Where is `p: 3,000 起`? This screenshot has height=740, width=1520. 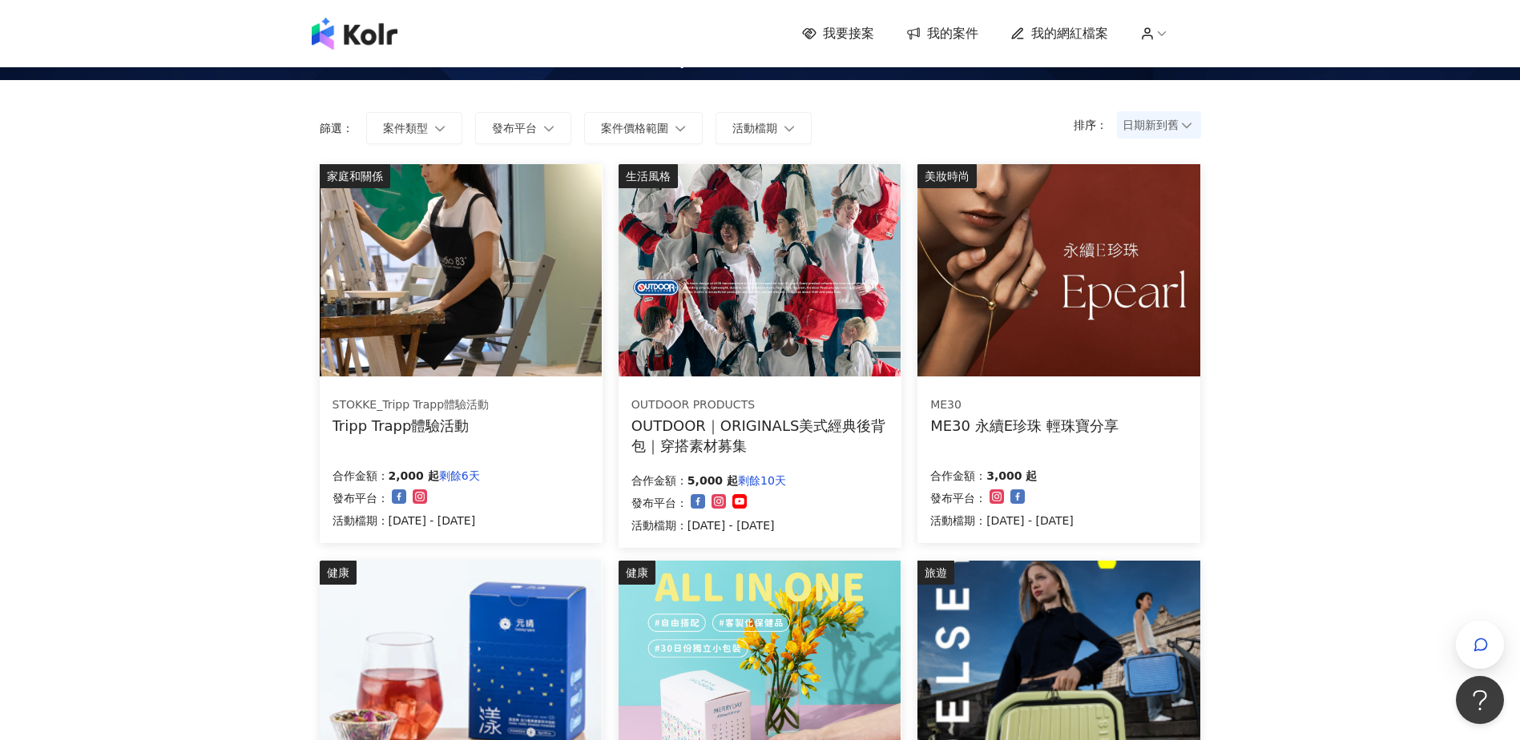 p: 3,000 起 is located at coordinates (1011, 476).